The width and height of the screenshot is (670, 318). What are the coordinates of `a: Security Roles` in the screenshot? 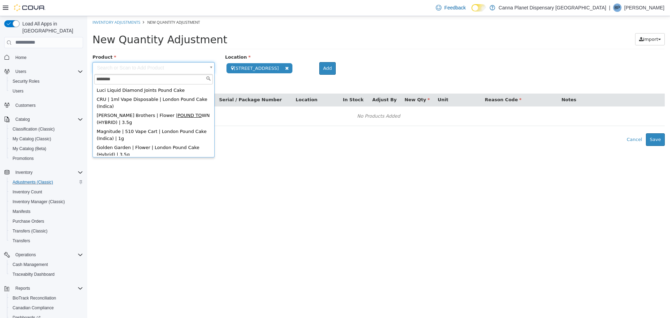 It's located at (26, 81).